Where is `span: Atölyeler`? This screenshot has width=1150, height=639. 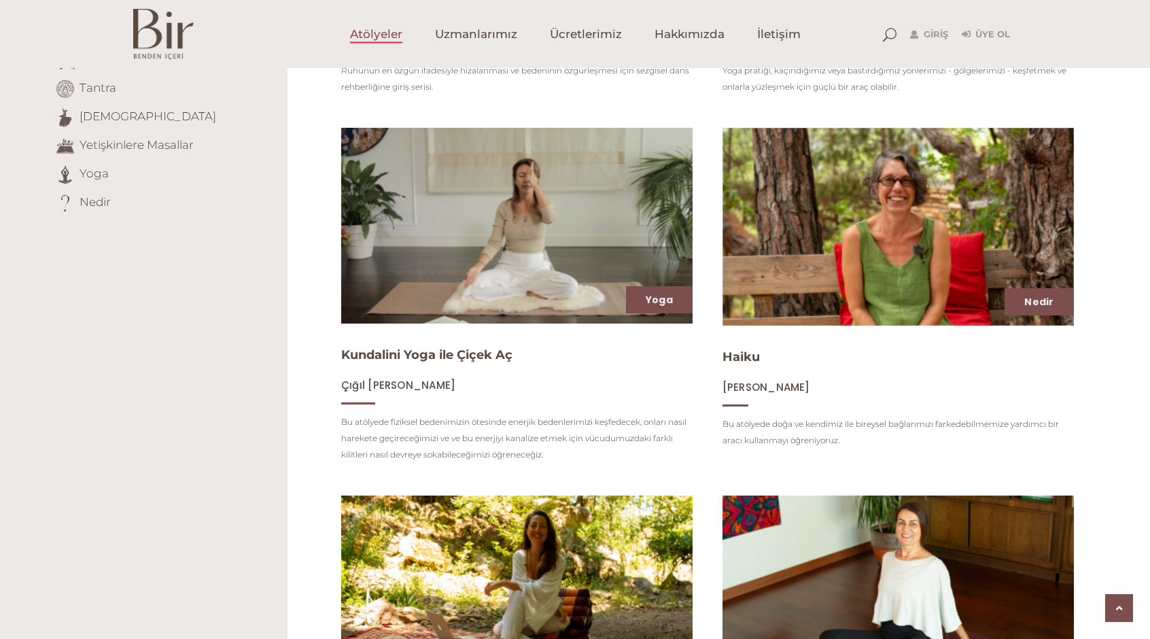
span: Atölyeler is located at coordinates (376, 34).